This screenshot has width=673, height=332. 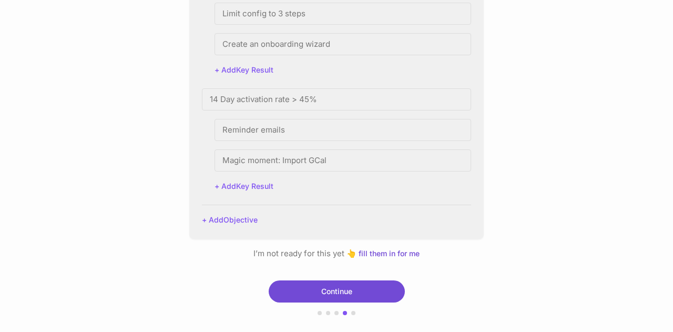 I want to click on p: I’m not ready for this yet, so click(x=336, y=253).